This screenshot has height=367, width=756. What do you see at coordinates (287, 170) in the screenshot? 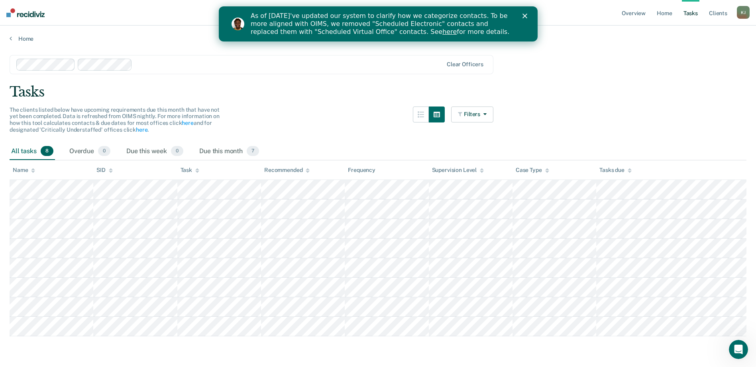
I see `div: Recommended` at bounding box center [287, 170].